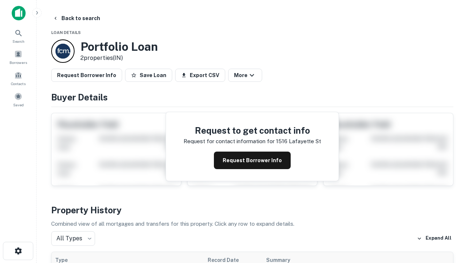 The height and width of the screenshot is (263, 468). What do you see at coordinates (18, 57) in the screenshot?
I see `a: Borrowers` at bounding box center [18, 57].